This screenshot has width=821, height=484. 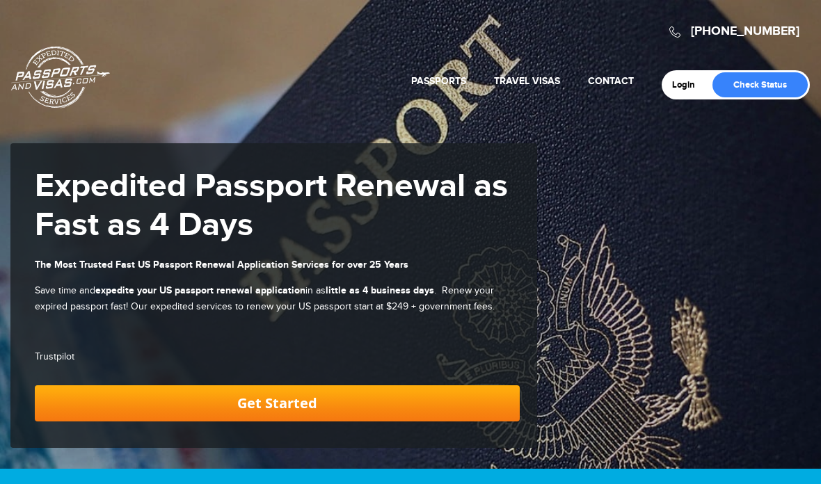 I want to click on a: Travel Visas, so click(x=526, y=81).